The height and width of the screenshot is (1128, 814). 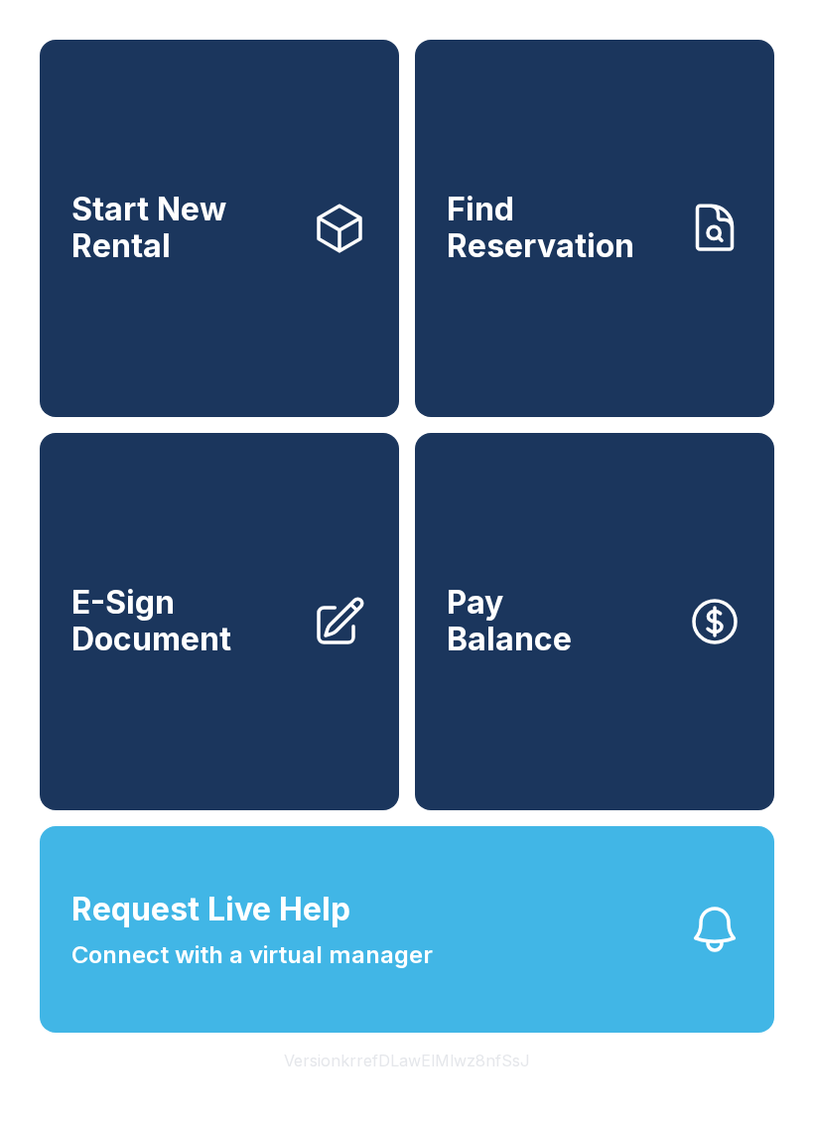 I want to click on span: E-Sign Document, so click(x=184, y=621).